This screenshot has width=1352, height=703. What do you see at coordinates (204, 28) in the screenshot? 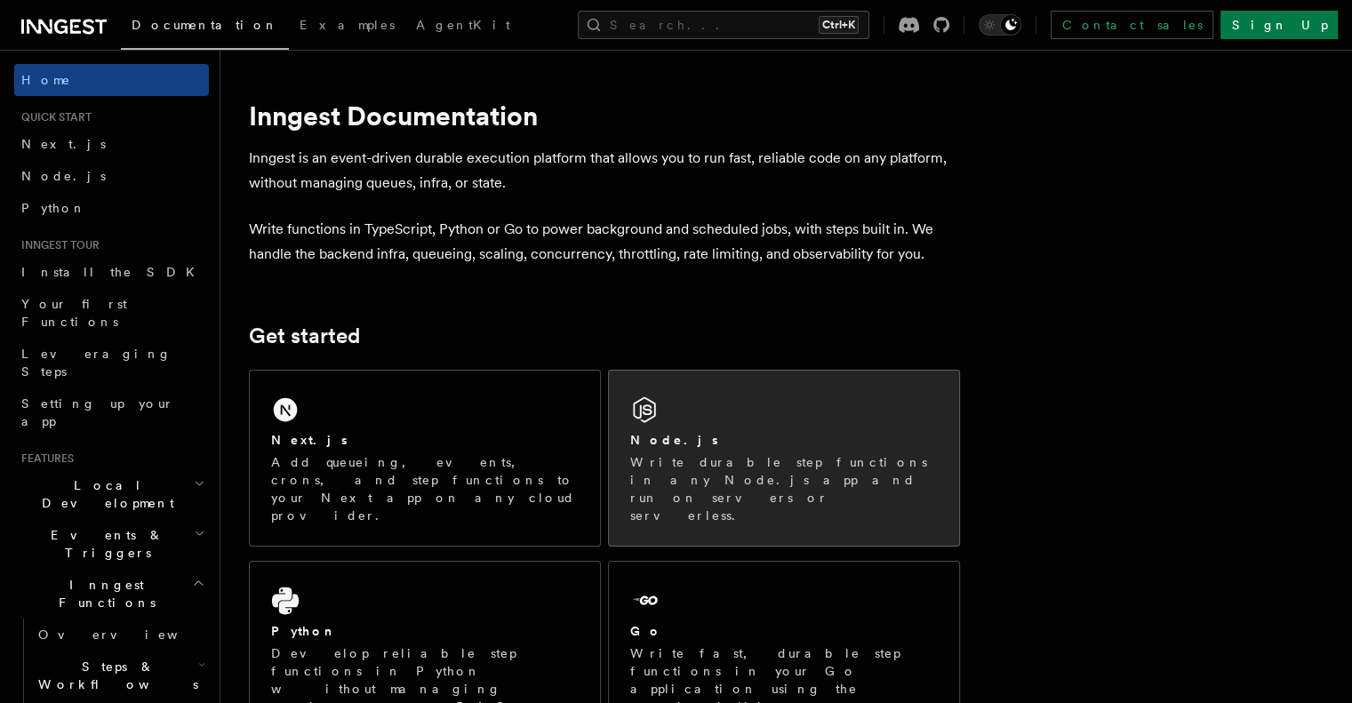
I see `a: Documentation` at bounding box center [204, 28].